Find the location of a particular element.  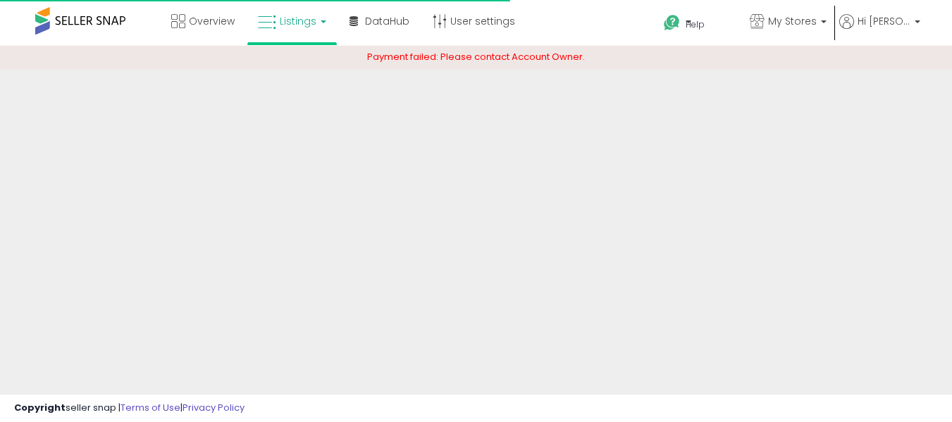

strong: Copyright is located at coordinates (39, 407).